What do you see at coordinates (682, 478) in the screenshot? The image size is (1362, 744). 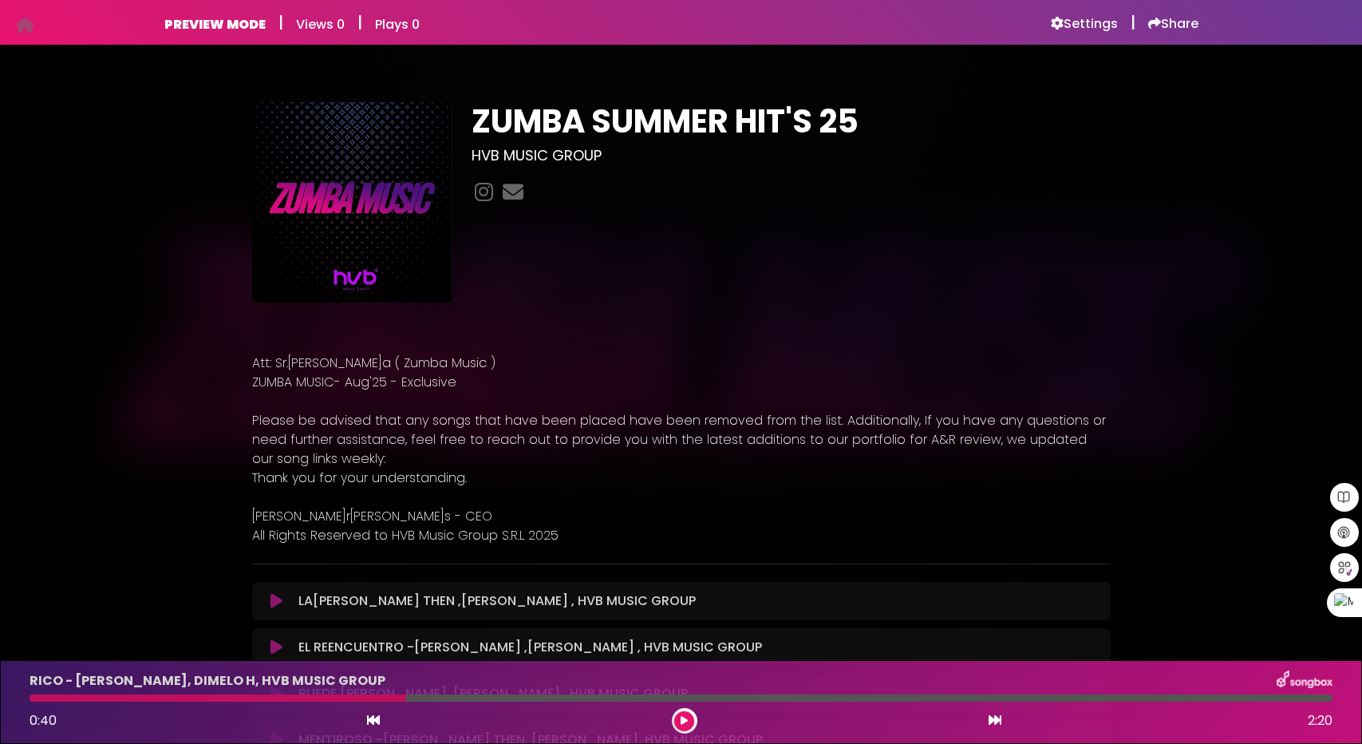 I see `p: Thank you for your understanding.` at bounding box center [682, 478].